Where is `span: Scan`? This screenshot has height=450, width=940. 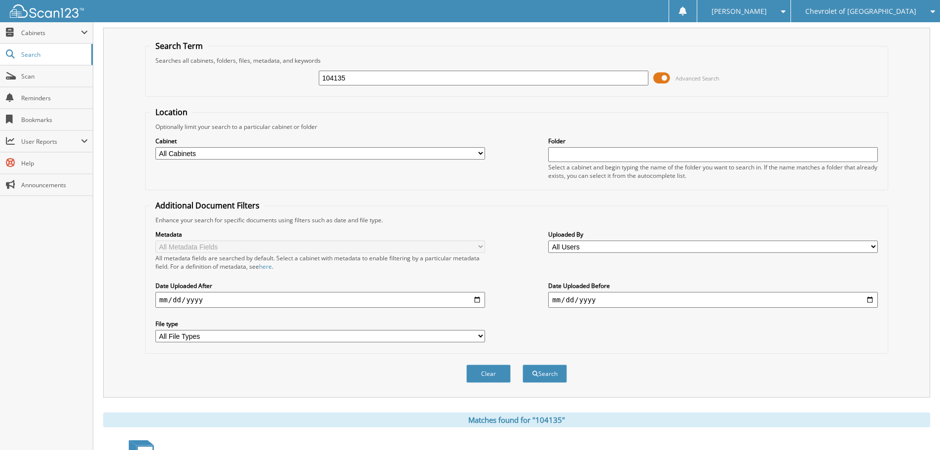 span: Scan is located at coordinates (54, 76).